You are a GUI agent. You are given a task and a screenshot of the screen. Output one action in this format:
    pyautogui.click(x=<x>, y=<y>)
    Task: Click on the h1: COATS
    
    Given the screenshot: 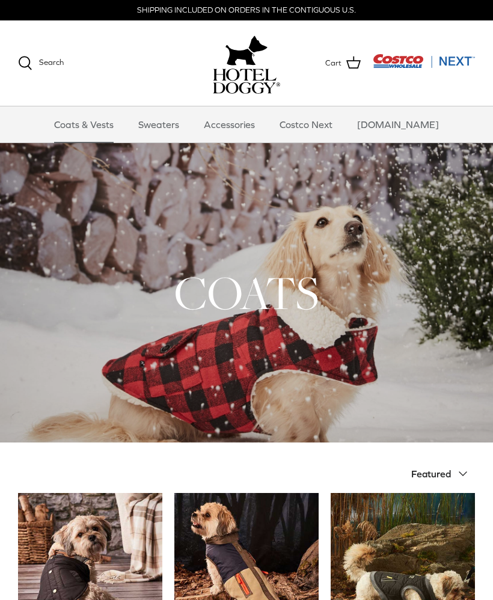 What is the action you would take?
    pyautogui.click(x=247, y=293)
    